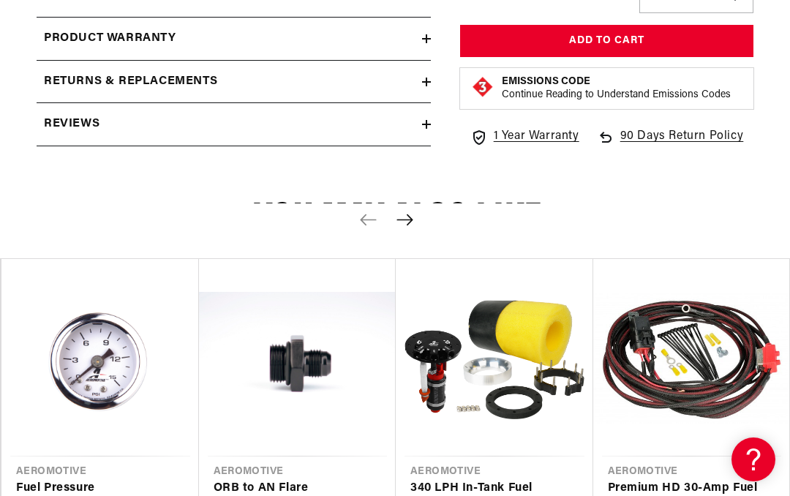 The height and width of the screenshot is (496, 790). Describe the element at coordinates (233, 82) in the screenshot. I see `summary: Returns & replacements` at that location.